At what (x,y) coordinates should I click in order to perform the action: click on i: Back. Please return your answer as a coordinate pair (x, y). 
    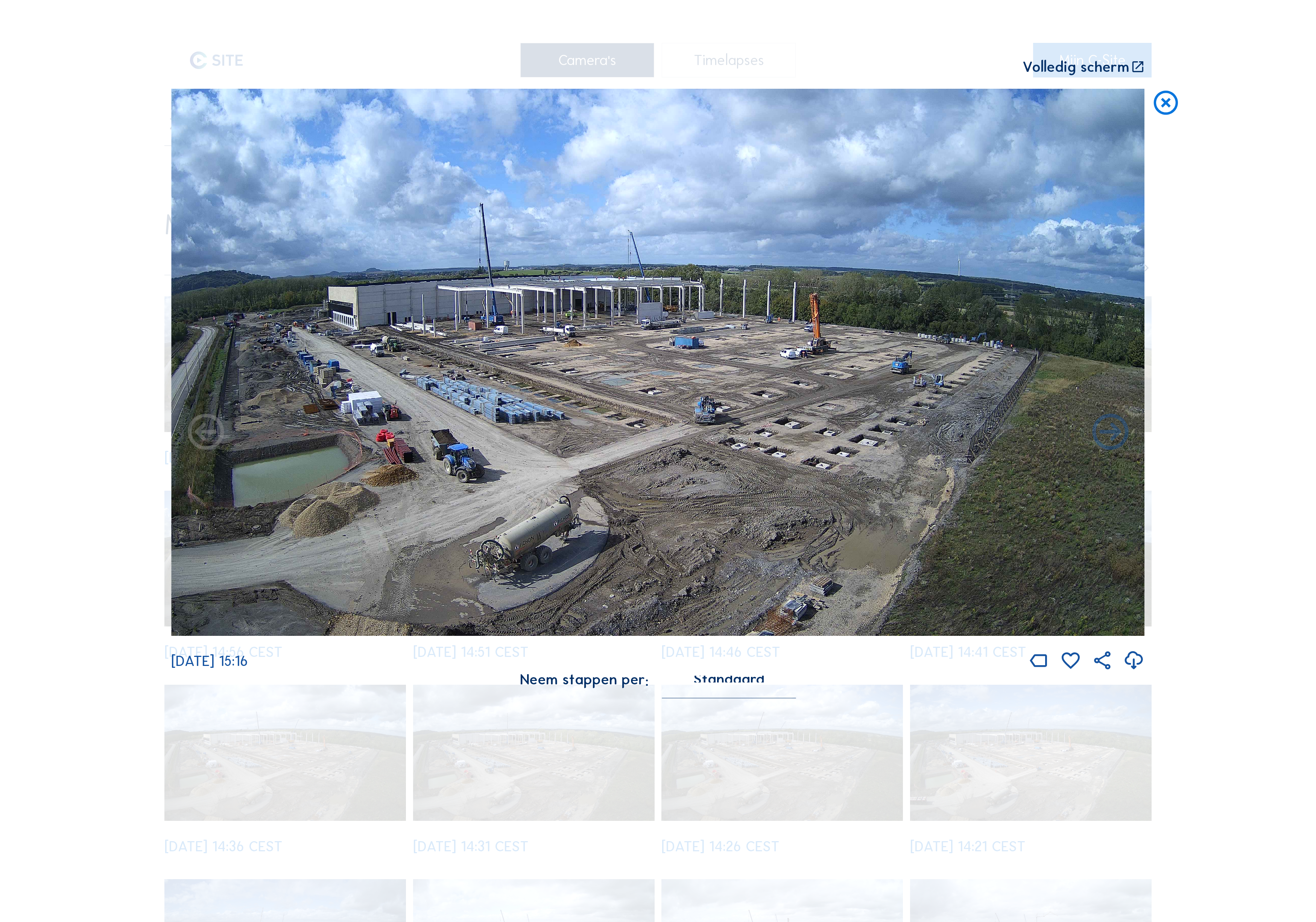
    Looking at the image, I should click on (1110, 433).